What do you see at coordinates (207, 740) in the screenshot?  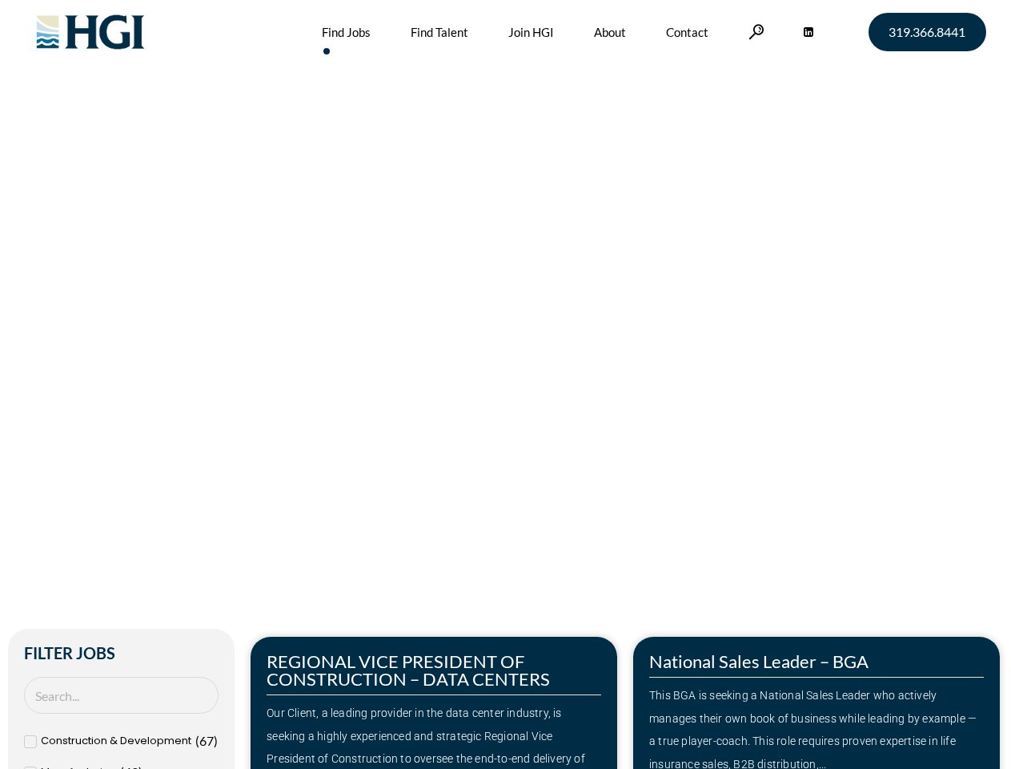 I see `span: 67` at bounding box center [207, 740].